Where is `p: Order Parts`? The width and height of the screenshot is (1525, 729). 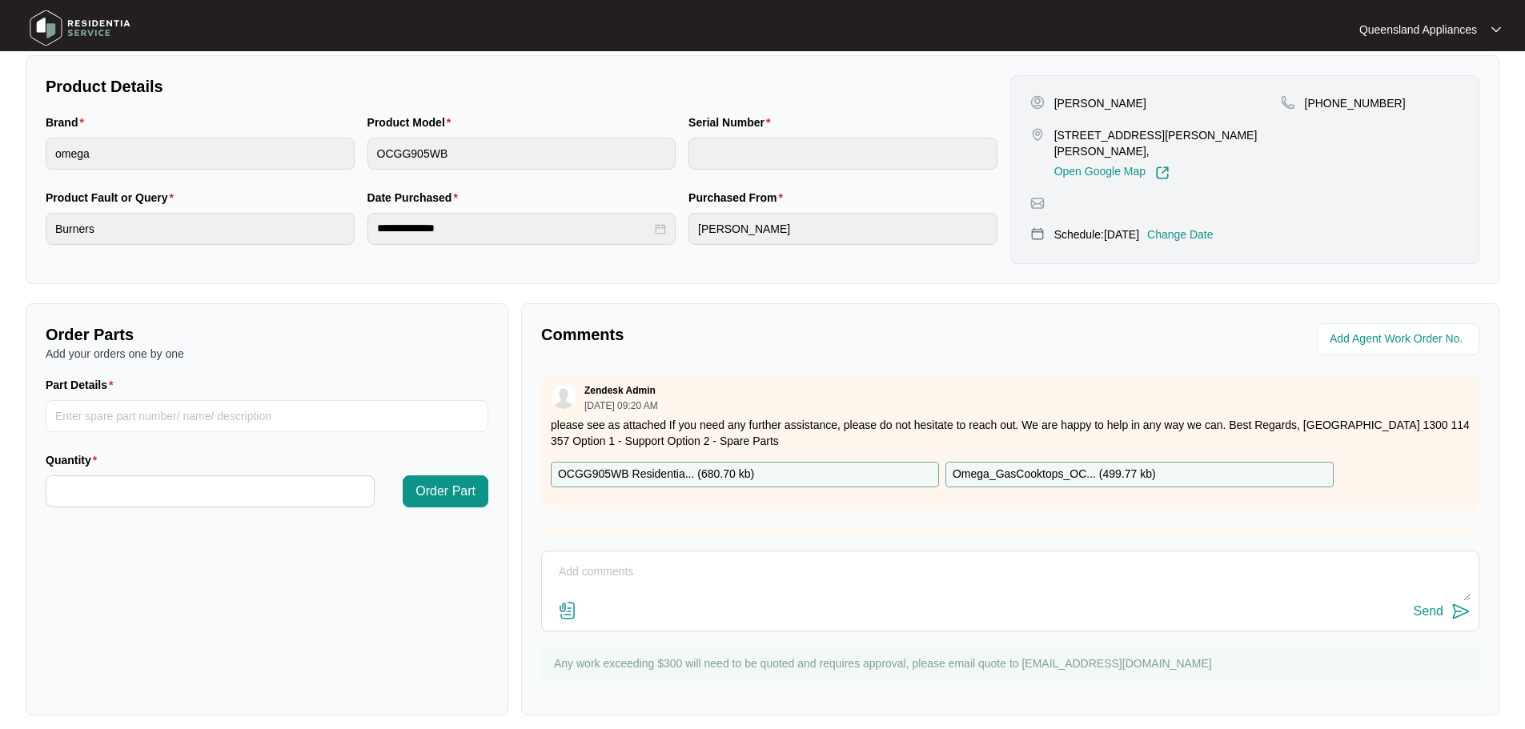 p: Order Parts is located at coordinates (267, 335).